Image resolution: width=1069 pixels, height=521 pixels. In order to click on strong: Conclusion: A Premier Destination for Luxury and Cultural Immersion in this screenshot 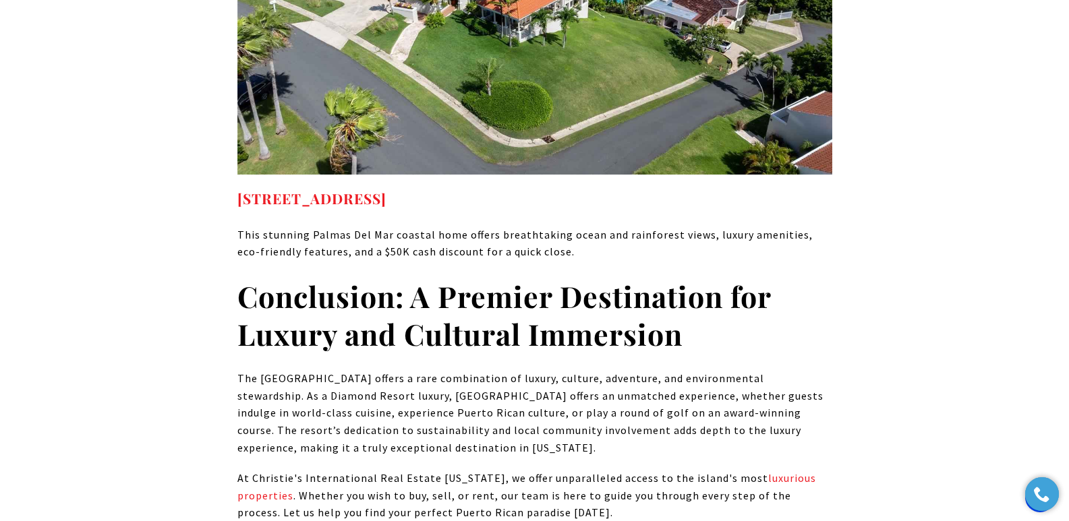, I will do `click(504, 315)`.